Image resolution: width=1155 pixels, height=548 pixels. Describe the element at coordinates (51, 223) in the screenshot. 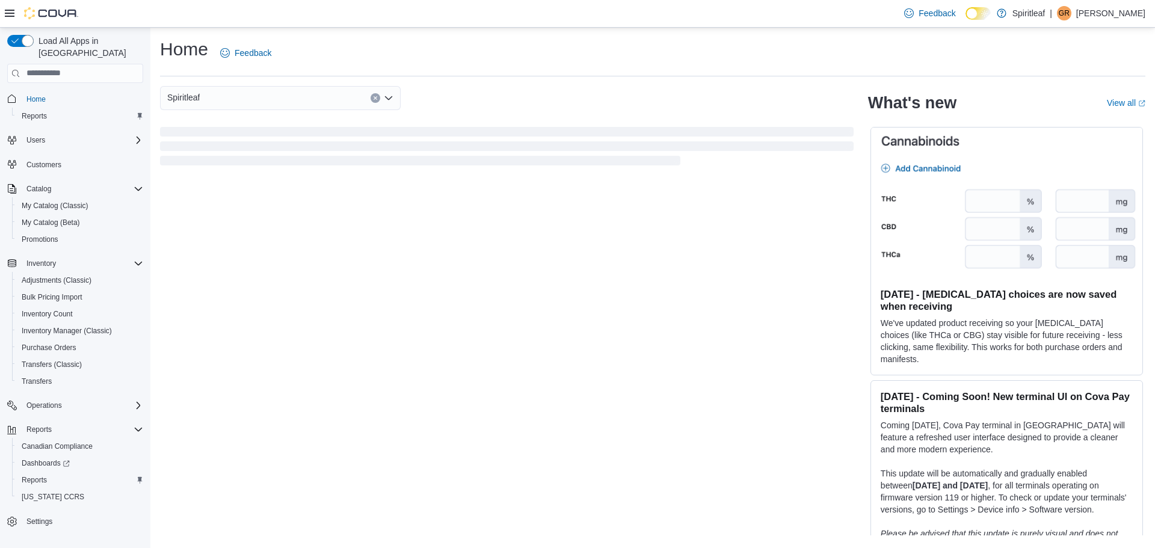

I see `a: My Catalog (Beta)` at that location.